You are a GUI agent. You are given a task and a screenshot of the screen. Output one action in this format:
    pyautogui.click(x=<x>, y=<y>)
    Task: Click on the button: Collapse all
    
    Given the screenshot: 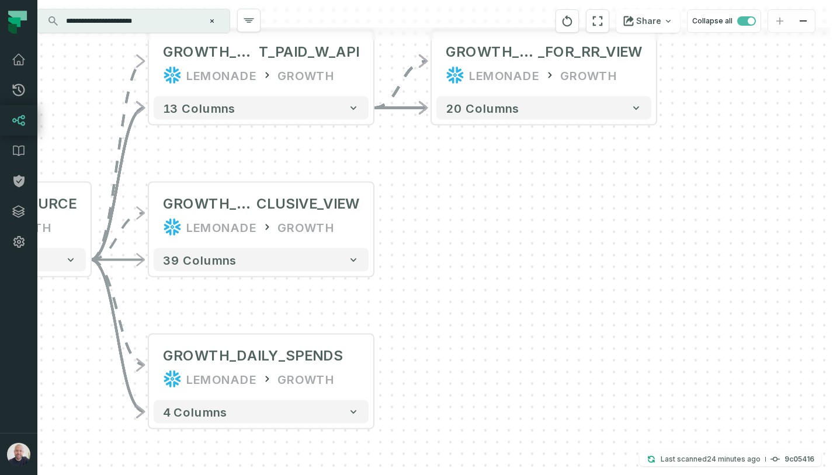 What is the action you would take?
    pyautogui.click(x=724, y=21)
    